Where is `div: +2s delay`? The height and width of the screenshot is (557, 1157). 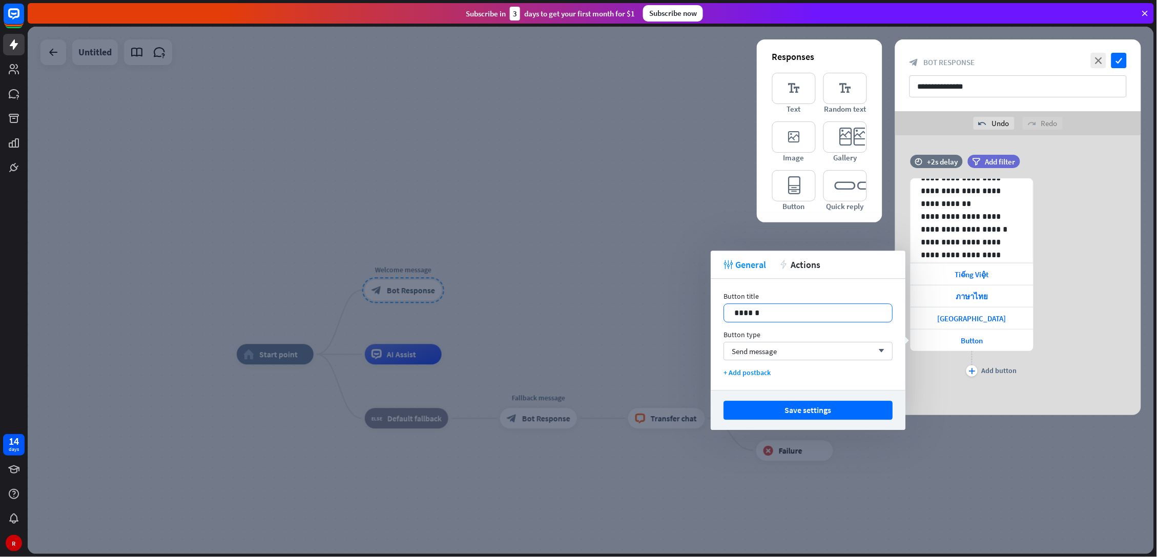
div: +2s delay is located at coordinates (943, 161).